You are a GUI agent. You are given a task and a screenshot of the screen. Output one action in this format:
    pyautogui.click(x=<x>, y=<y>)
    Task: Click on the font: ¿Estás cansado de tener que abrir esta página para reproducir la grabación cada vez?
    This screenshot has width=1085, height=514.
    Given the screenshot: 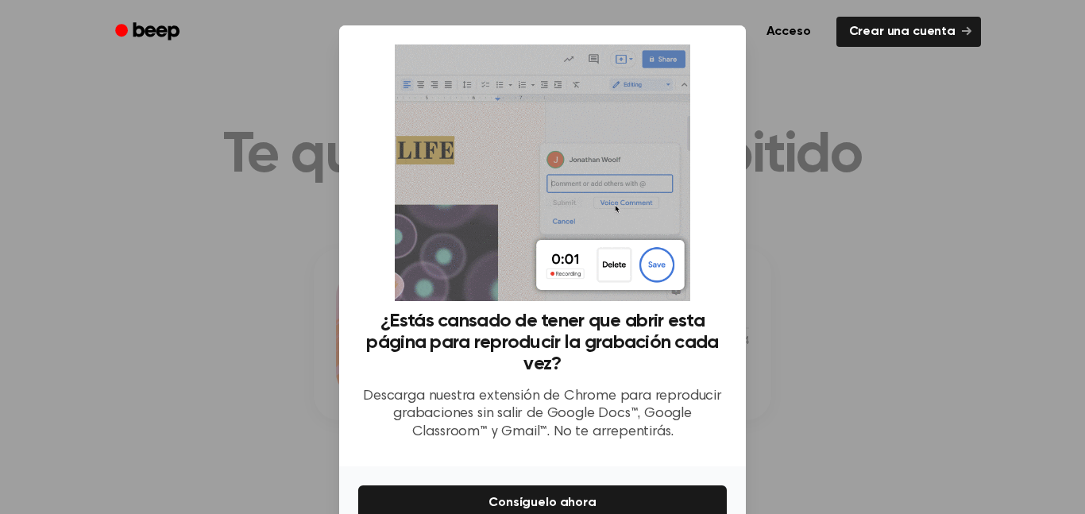 What is the action you would take?
    pyautogui.click(x=542, y=342)
    